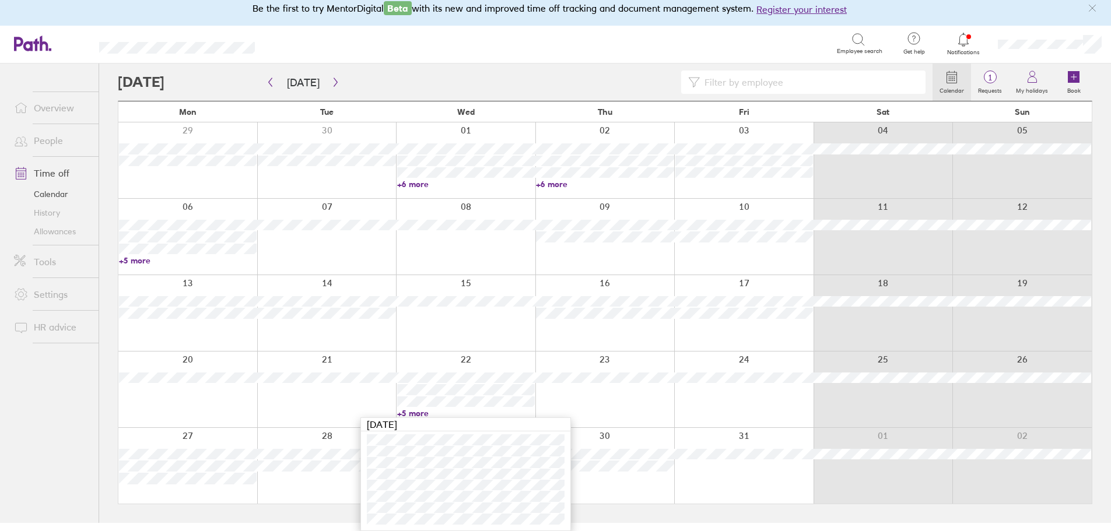 The width and height of the screenshot is (1111, 531). I want to click on a: My holidays, so click(1032, 82).